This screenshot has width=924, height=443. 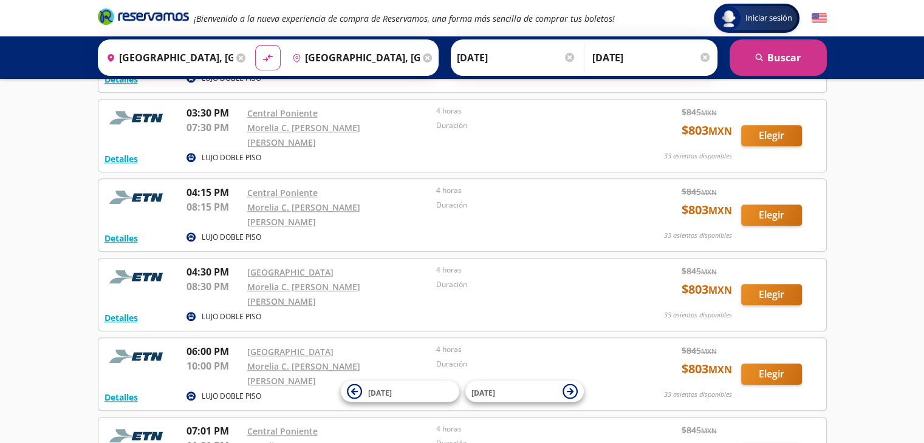 I want to click on p: 07:01 PM, so click(x=214, y=431).